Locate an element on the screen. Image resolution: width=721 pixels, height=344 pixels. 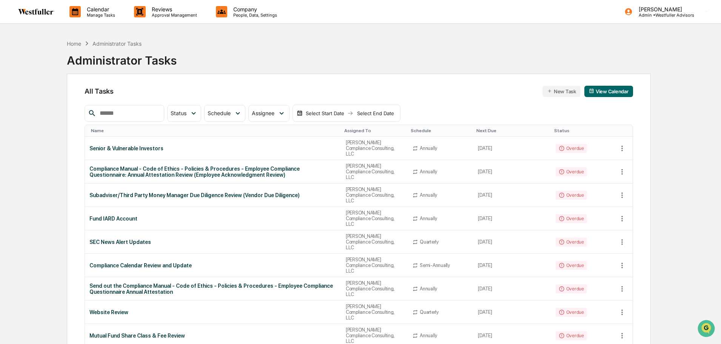
p: People, Data, Settings is located at coordinates (254, 15).